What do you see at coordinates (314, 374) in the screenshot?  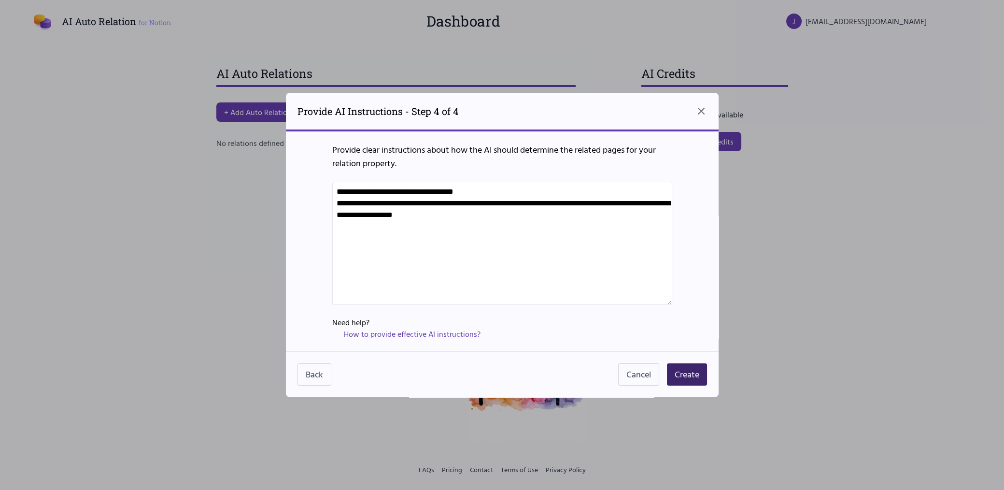 I see `button: Back` at bounding box center [314, 374].